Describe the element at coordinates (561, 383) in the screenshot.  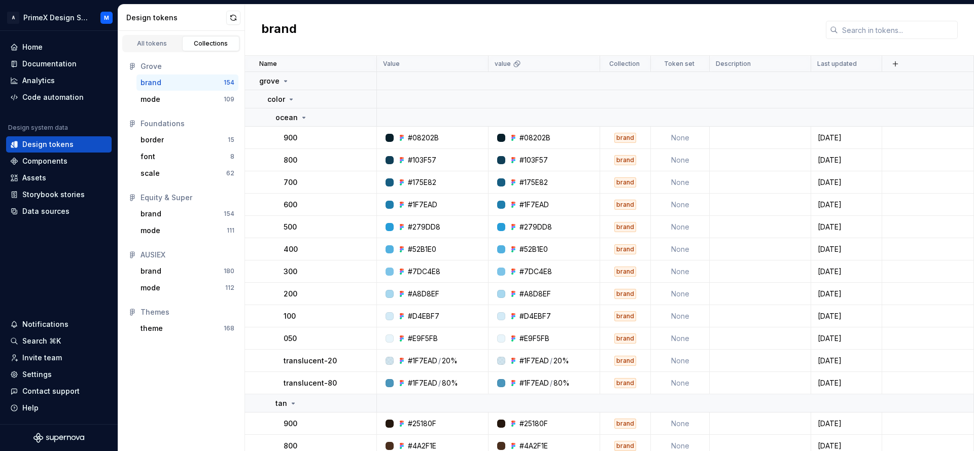
I see `div: 80%` at that location.